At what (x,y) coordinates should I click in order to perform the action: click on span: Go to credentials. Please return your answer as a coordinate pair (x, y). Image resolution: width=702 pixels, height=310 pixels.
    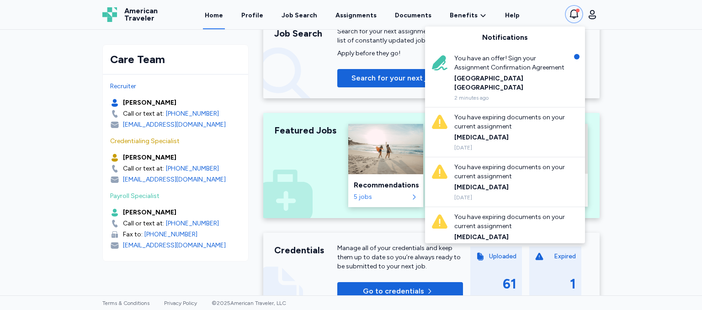
    Looking at the image, I should click on (393, 291).